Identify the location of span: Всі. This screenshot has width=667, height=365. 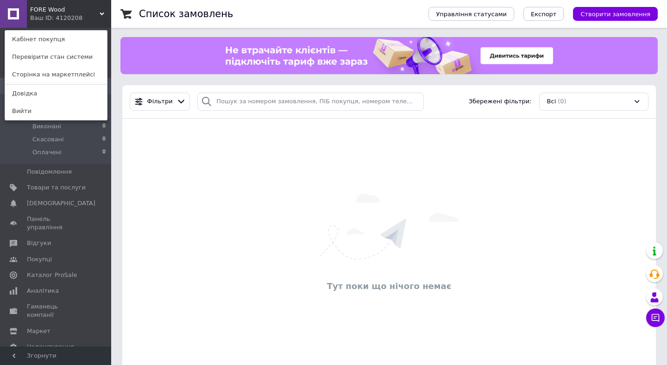
(552, 101).